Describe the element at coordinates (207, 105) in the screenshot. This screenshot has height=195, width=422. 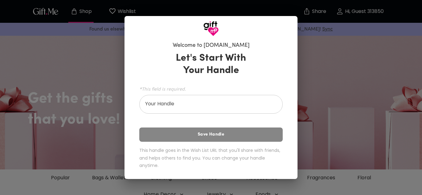
I see `input: Your Handle` at that location.